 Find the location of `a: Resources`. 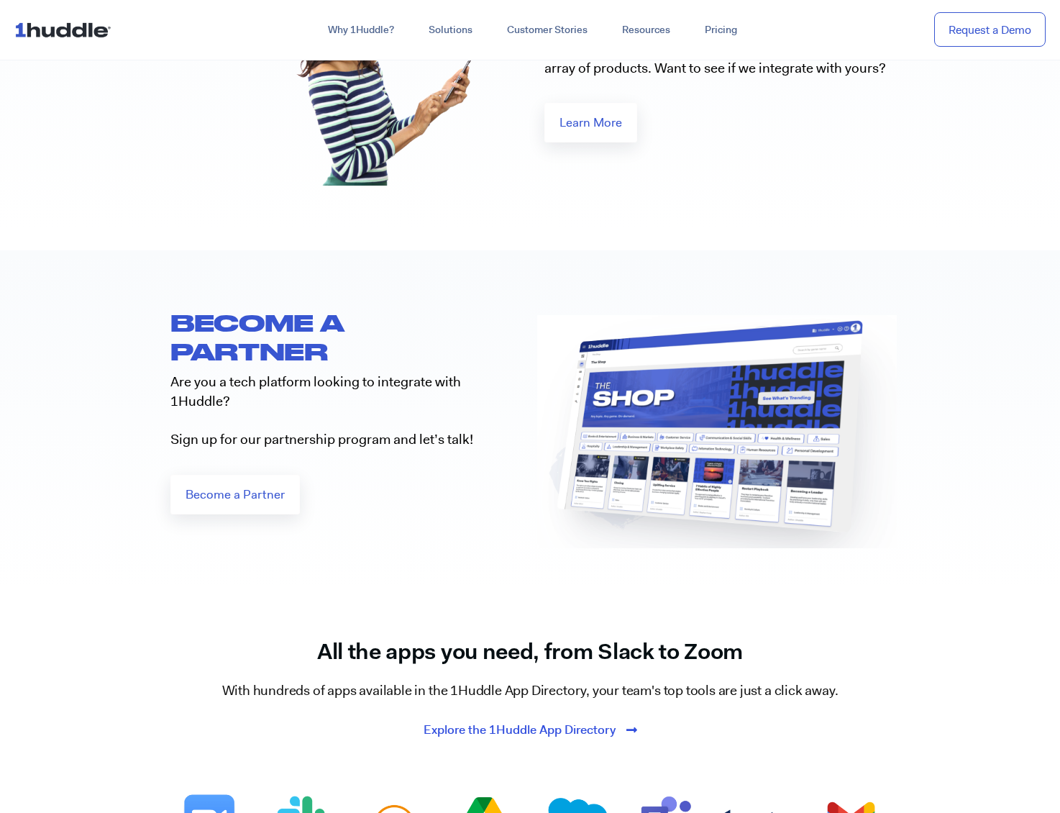

a: Resources is located at coordinates (646, 30).